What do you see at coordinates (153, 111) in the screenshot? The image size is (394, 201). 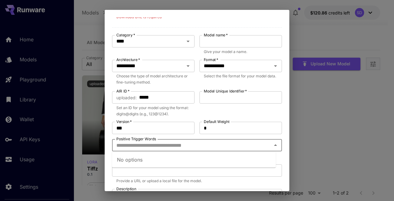 I see `p: Set an ID for your model using the format: digits@digits (e.g., 123@1234).` at bounding box center [153, 111].